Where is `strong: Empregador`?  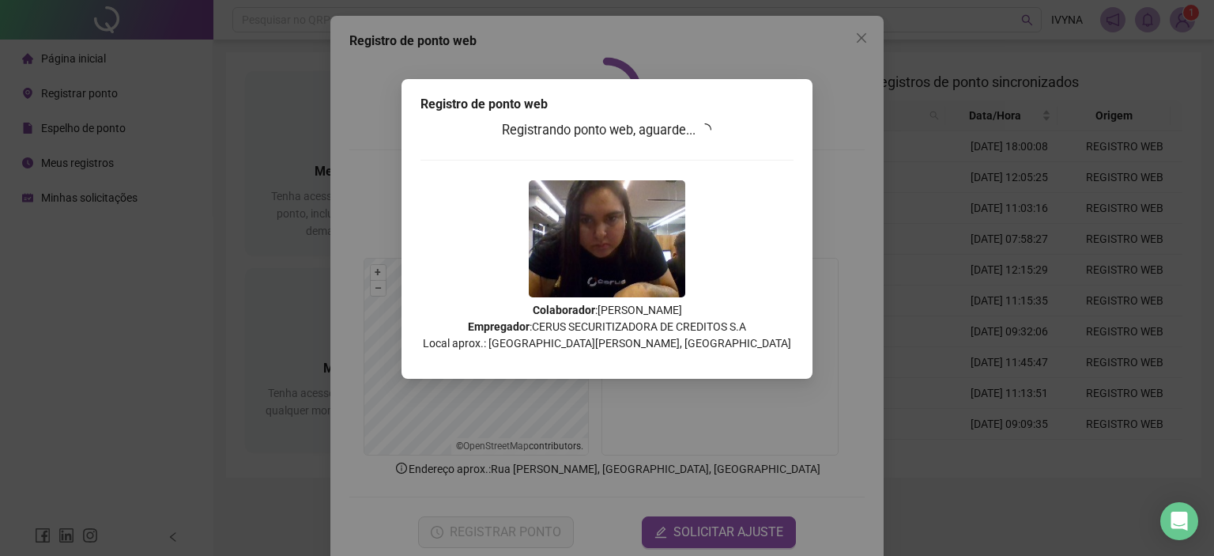
strong: Empregador is located at coordinates (499, 326).